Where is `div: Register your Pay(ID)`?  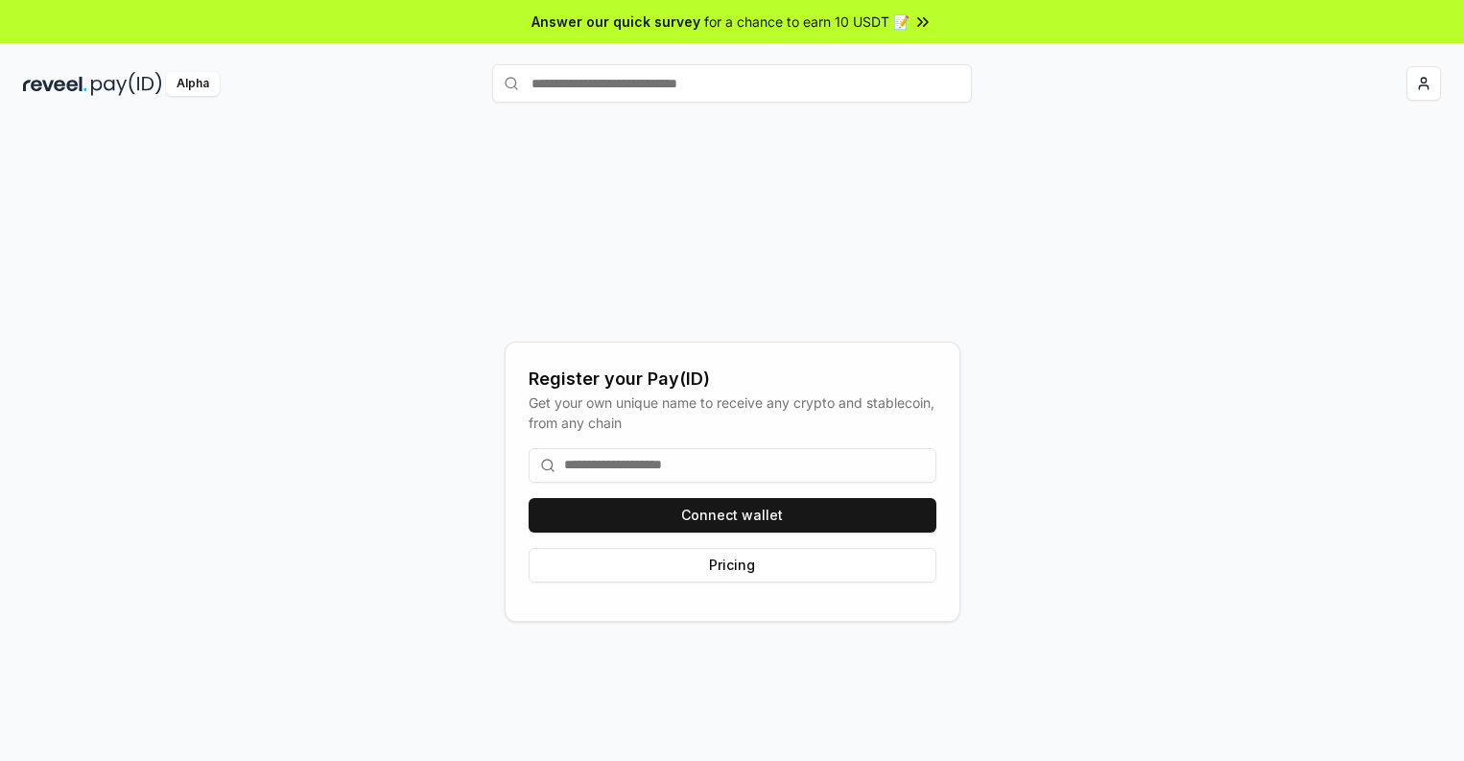
div: Register your Pay(ID) is located at coordinates (732, 379).